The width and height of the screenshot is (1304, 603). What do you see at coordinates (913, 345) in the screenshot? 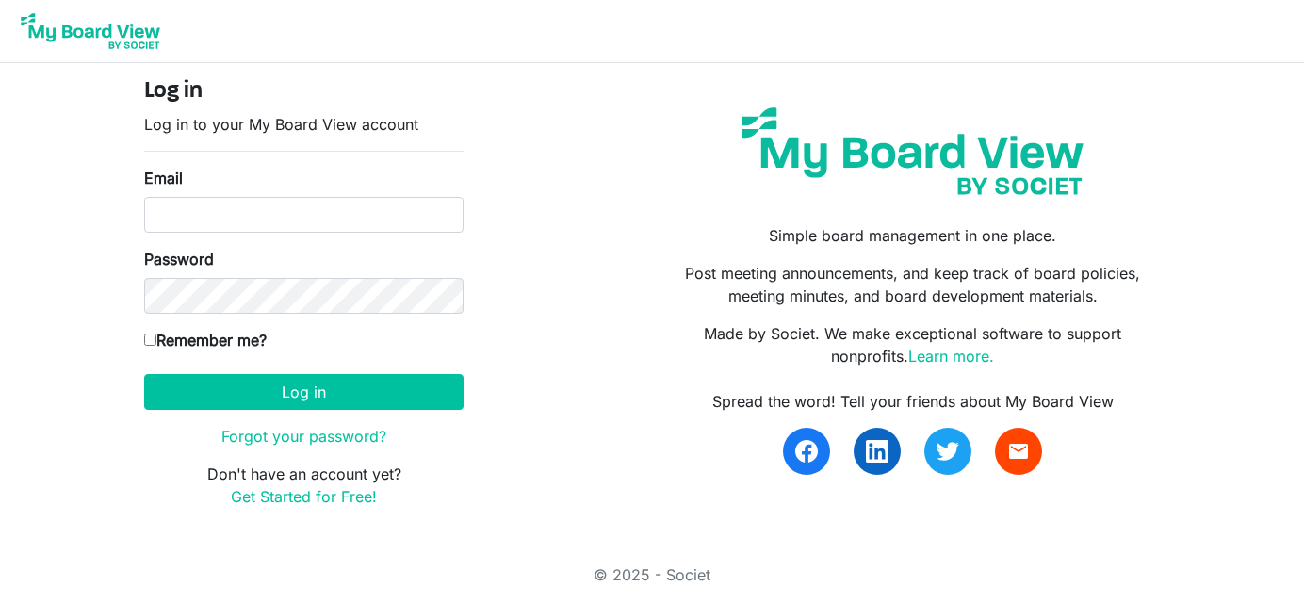
I see `p: Made by Societ. We make exceptional software to support nonprofits.` at bounding box center [913, 345].